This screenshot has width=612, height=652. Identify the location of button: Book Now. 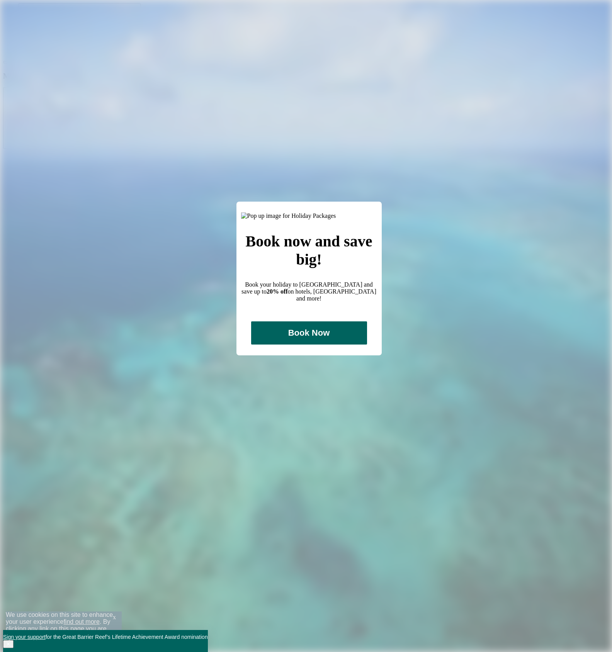
(309, 333).